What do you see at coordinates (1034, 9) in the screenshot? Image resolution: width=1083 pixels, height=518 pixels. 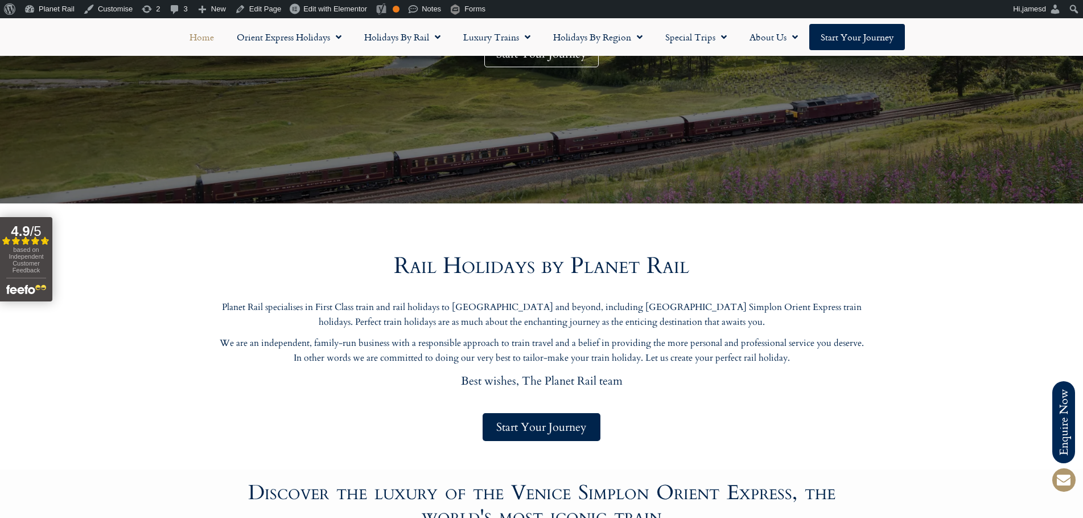 I see `span: jamesd` at bounding box center [1034, 9].